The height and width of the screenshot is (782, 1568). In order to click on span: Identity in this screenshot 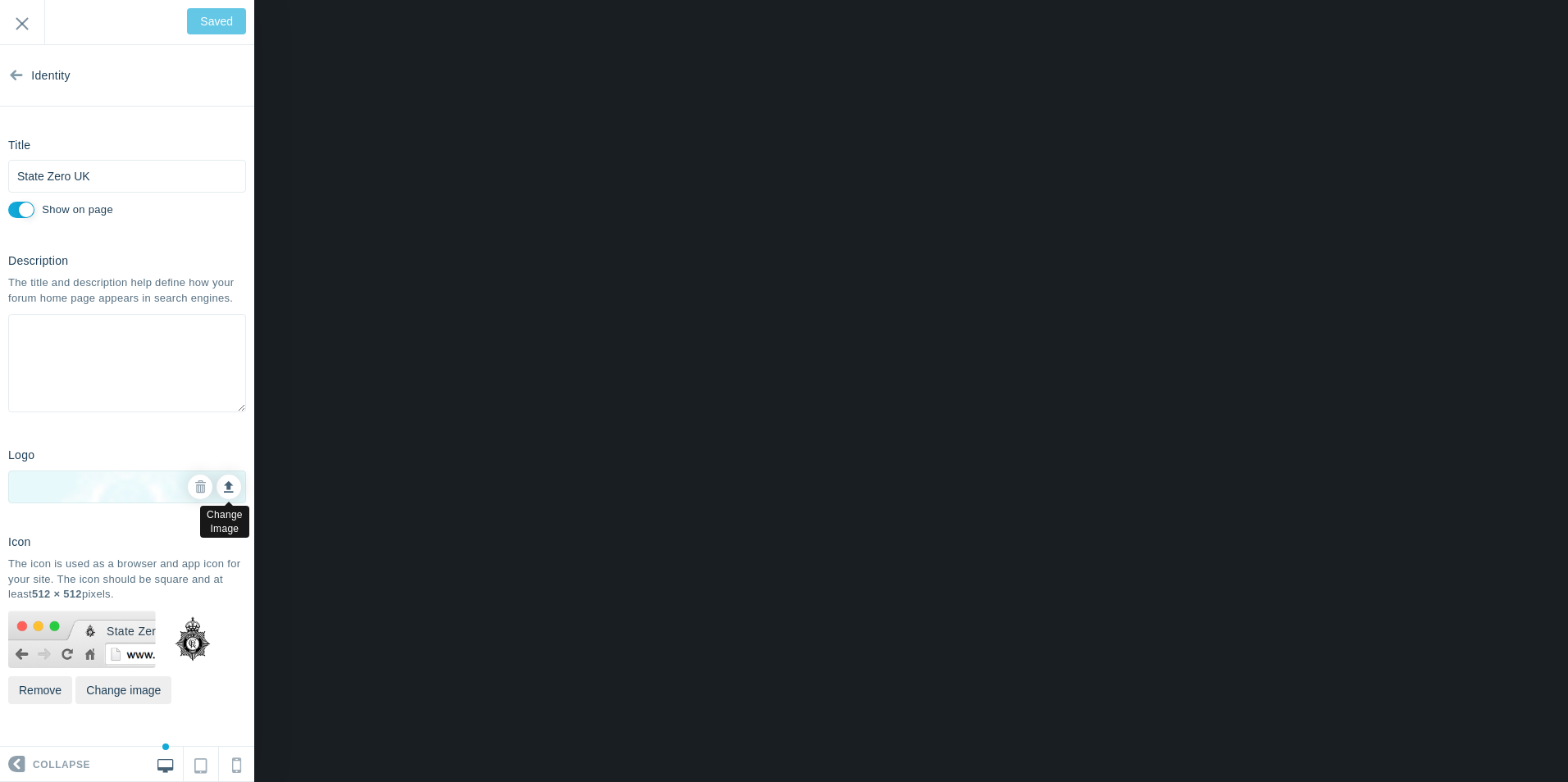, I will do `click(51, 75)`.